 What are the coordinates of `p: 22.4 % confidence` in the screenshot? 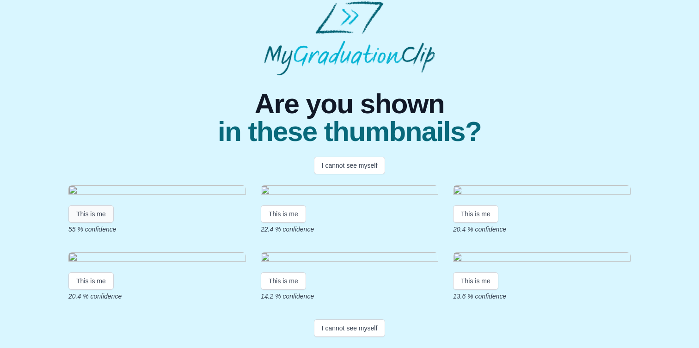 It's located at (349, 229).